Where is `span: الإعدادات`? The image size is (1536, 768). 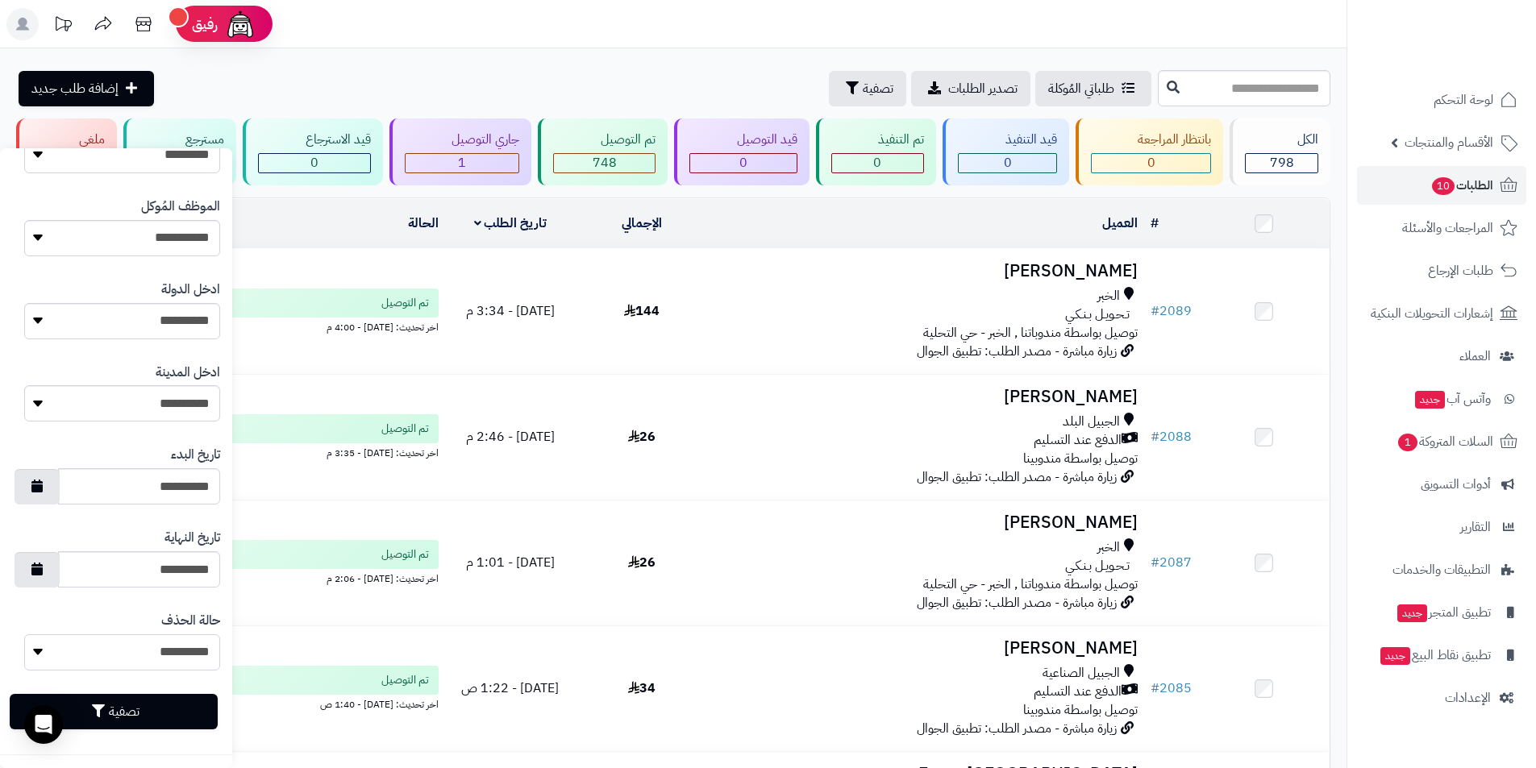
span: الإعدادات is located at coordinates (1467, 698).